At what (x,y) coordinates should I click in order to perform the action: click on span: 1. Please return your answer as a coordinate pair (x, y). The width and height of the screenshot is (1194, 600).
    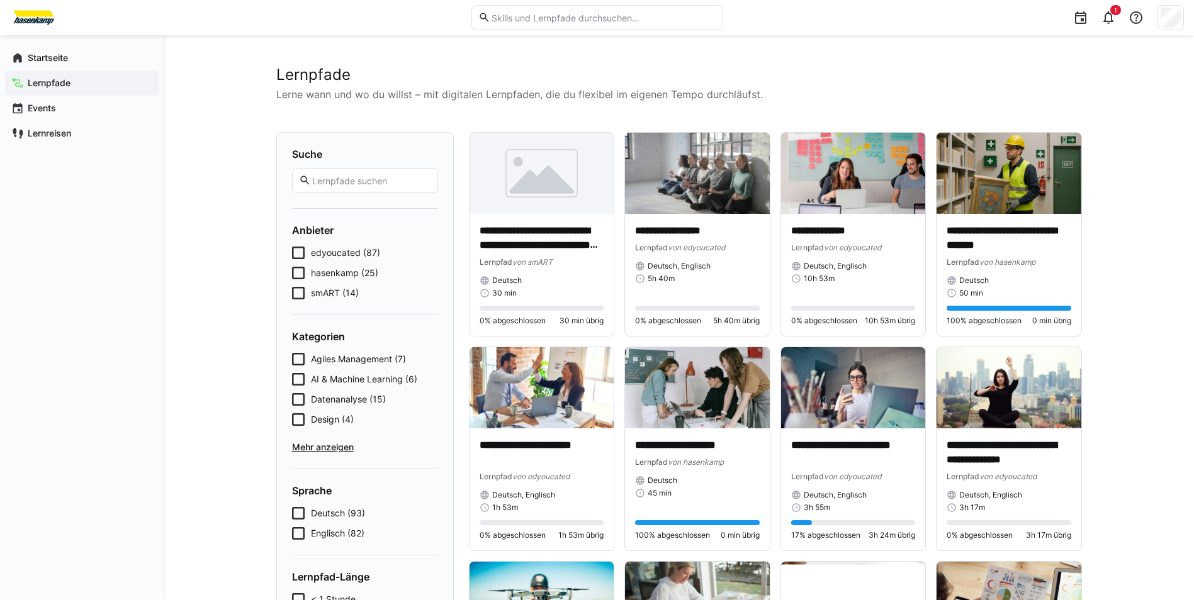
    Looking at the image, I should click on (1115, 10).